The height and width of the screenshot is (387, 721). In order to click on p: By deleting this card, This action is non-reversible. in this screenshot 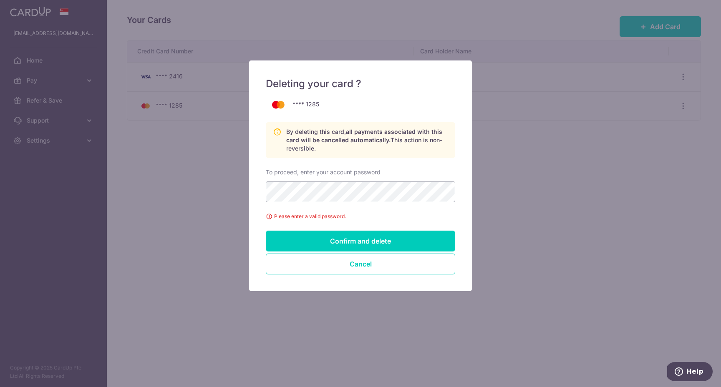, I will do `click(367, 140)`.